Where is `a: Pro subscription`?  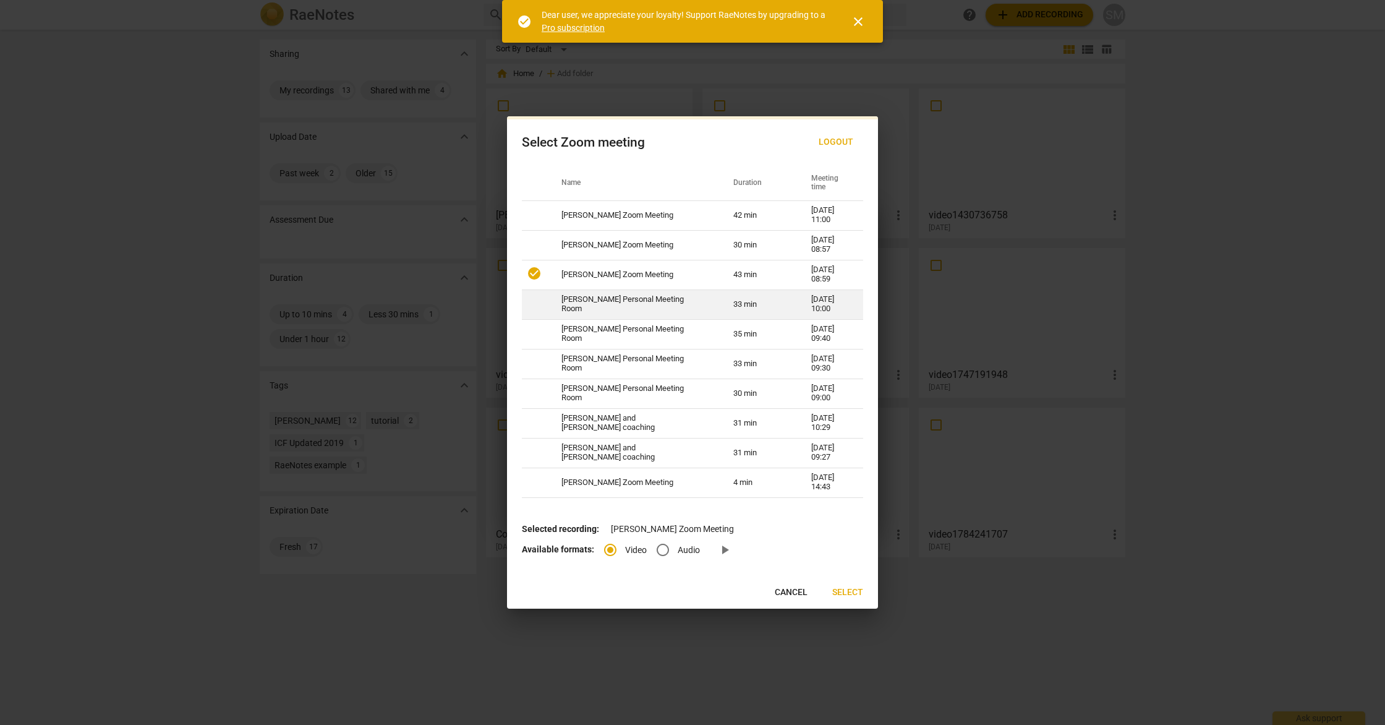
a: Pro subscription is located at coordinates (573, 28).